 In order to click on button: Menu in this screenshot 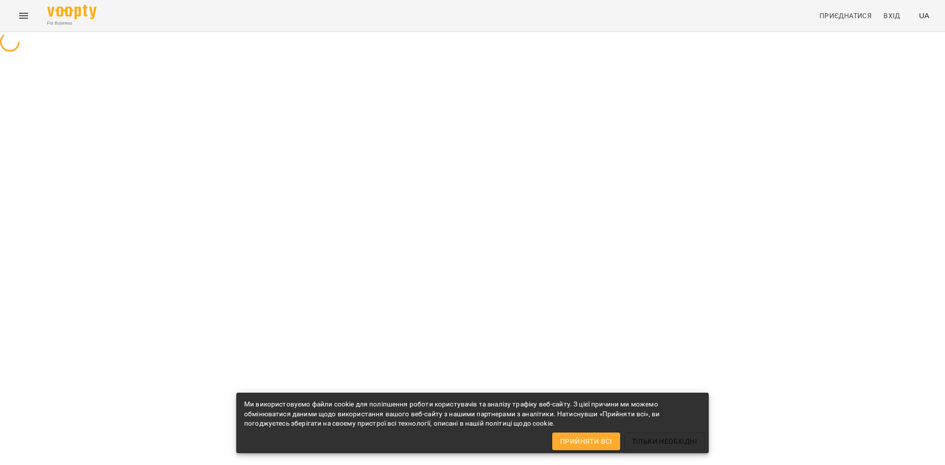, I will do `click(24, 16)`.